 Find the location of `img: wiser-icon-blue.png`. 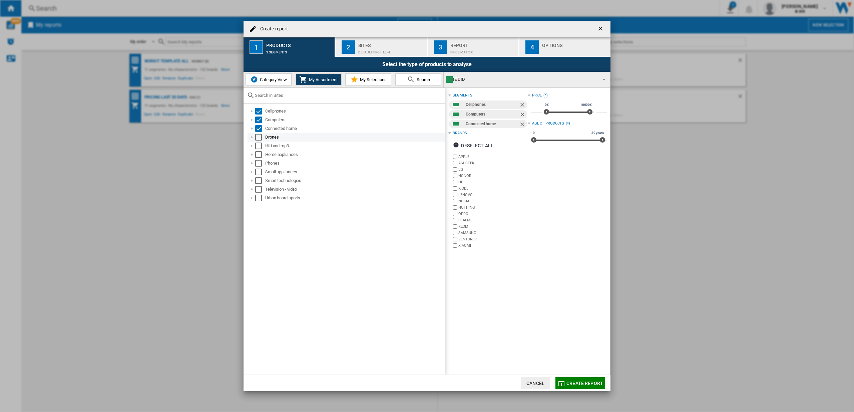

img: wiser-icon-blue.png is located at coordinates (254, 79).